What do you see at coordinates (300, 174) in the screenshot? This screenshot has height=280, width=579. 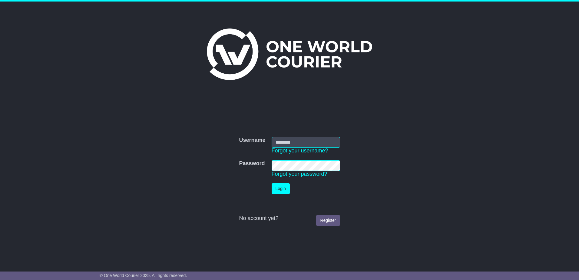 I see `a: Forgot your password?` at bounding box center [300, 174].